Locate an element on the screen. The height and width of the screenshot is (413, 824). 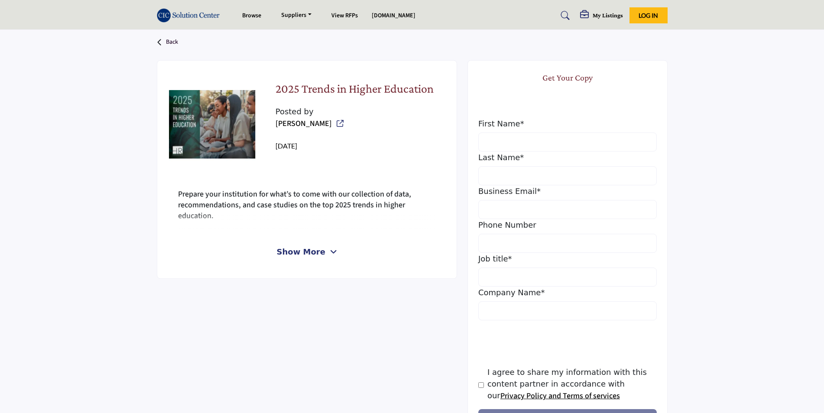
button: Log In is located at coordinates (648, 15).